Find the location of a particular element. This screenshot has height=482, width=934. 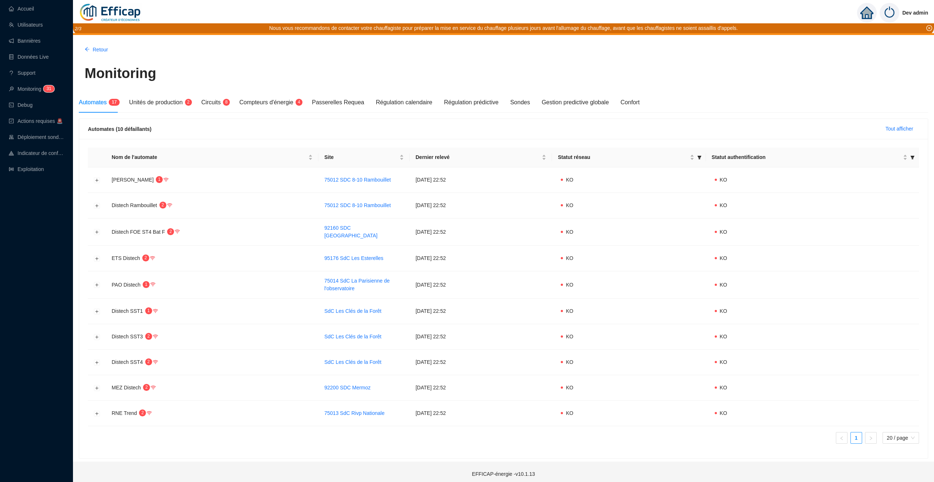

a: 75012 SDC 8-10 Rambouillet is located at coordinates (358, 180).